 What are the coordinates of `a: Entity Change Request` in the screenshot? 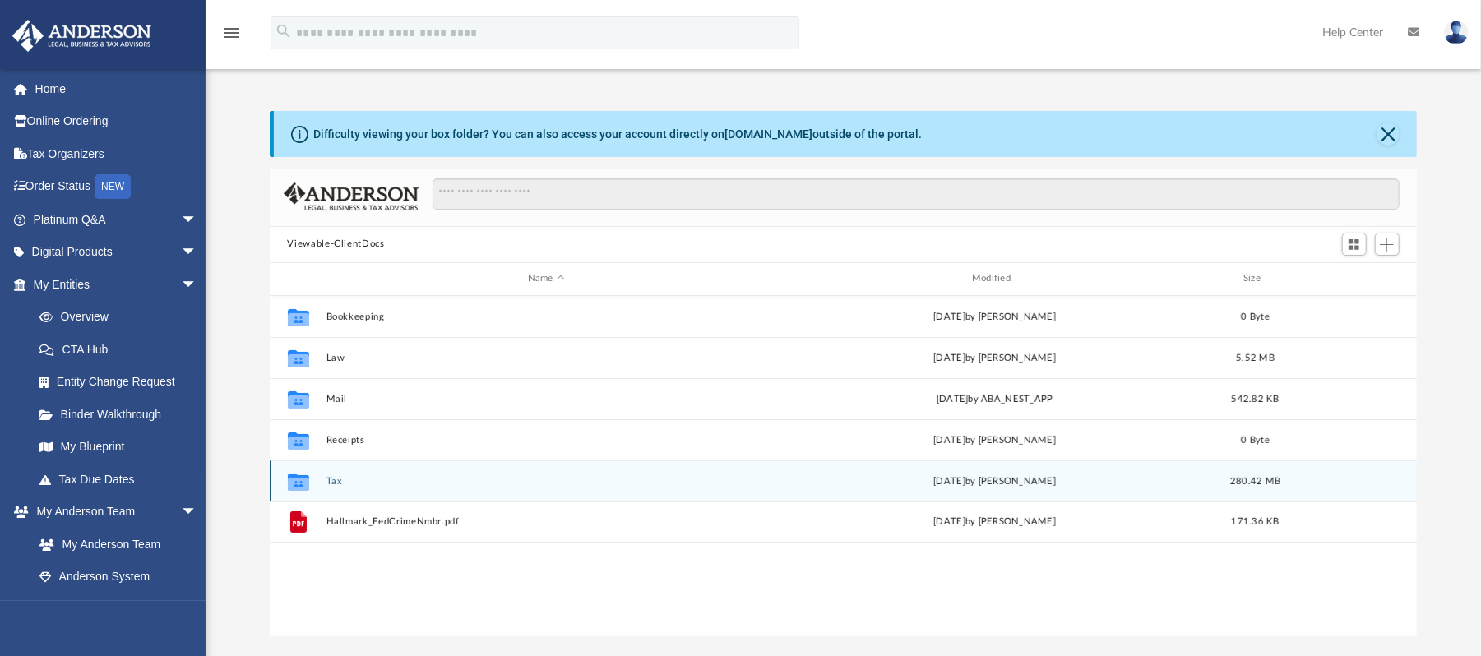 It's located at (123, 382).